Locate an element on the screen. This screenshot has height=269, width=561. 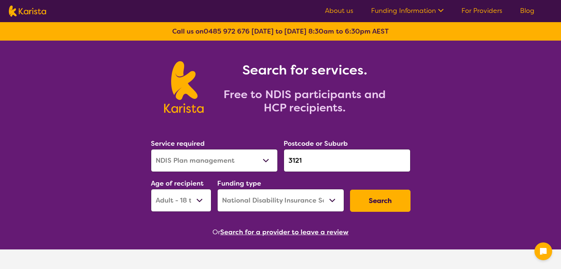
label: Service required is located at coordinates (178, 144).